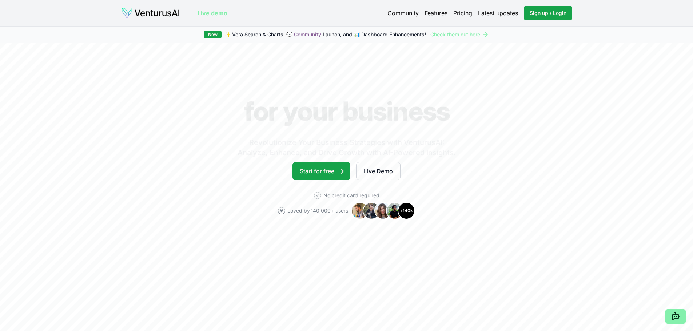 The height and width of the screenshot is (331, 693). Describe the element at coordinates (395, 211) in the screenshot. I see `img: Avatar 4` at that location.